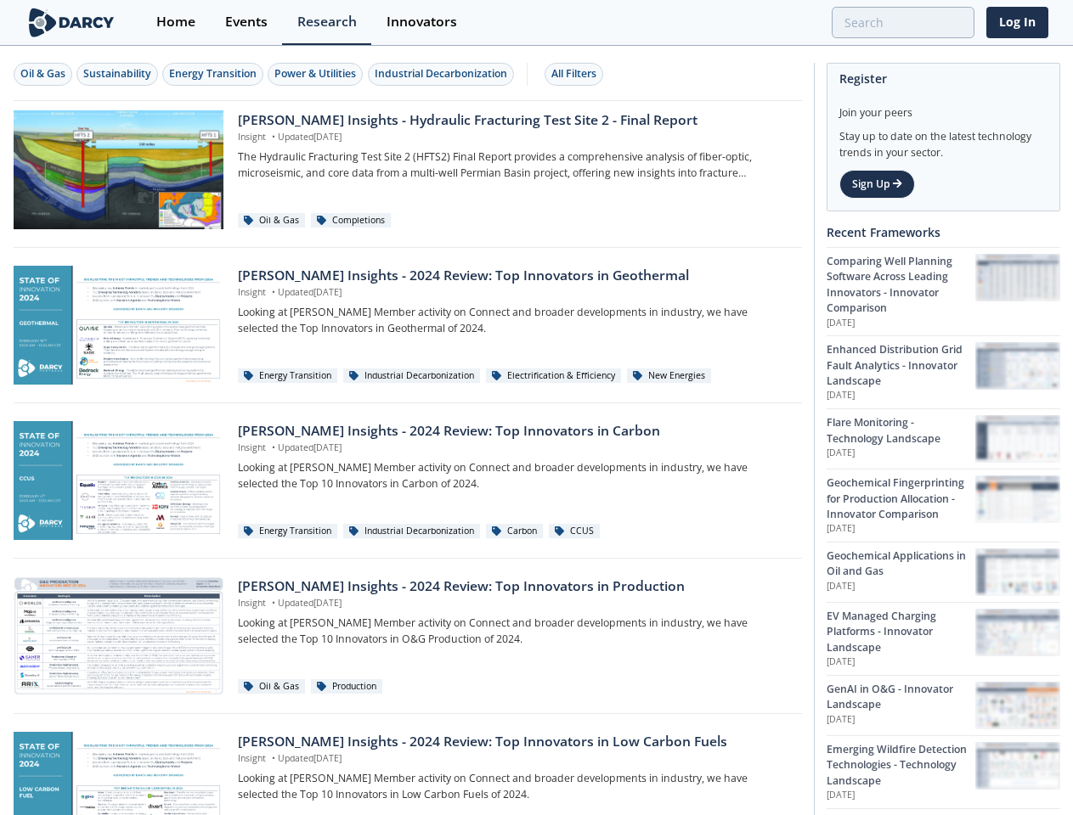  What do you see at coordinates (315, 74) in the screenshot?
I see `div: Power & Utilities` at bounding box center [315, 74].